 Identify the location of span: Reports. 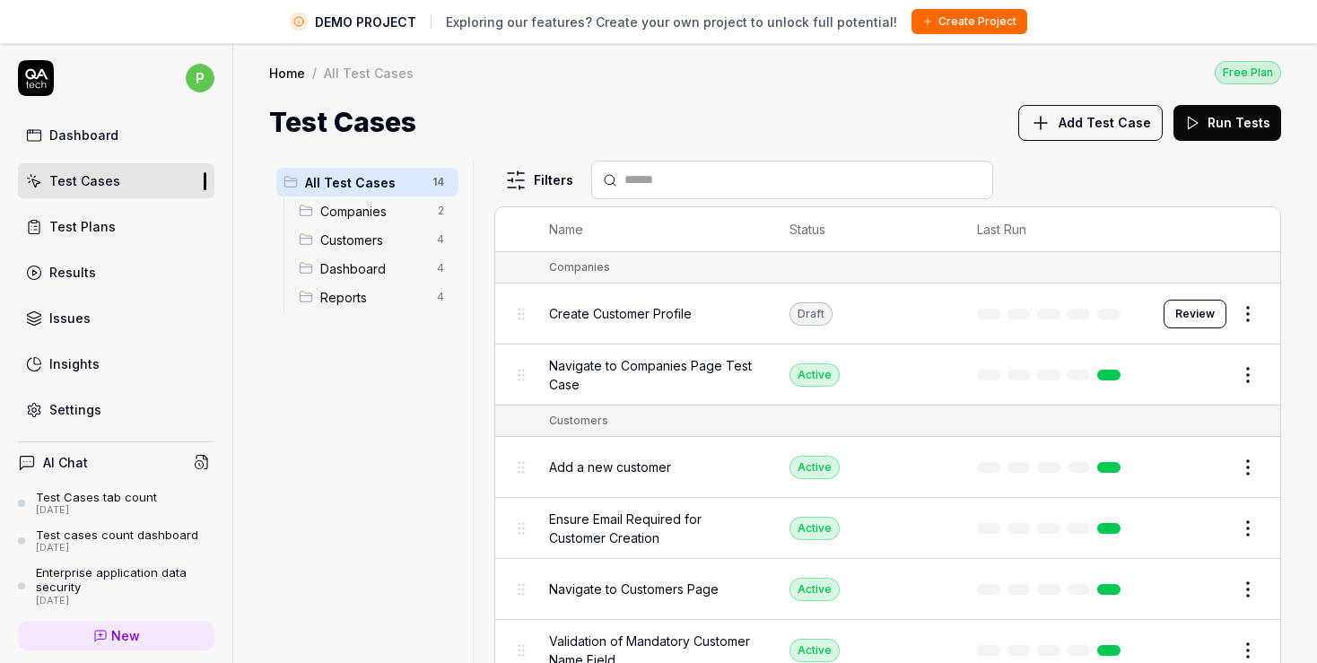
(373, 297).